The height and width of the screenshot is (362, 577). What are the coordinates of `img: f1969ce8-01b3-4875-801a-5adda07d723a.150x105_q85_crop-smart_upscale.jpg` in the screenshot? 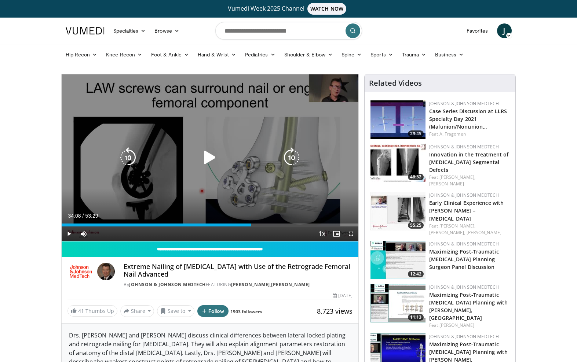 It's located at (398, 260).